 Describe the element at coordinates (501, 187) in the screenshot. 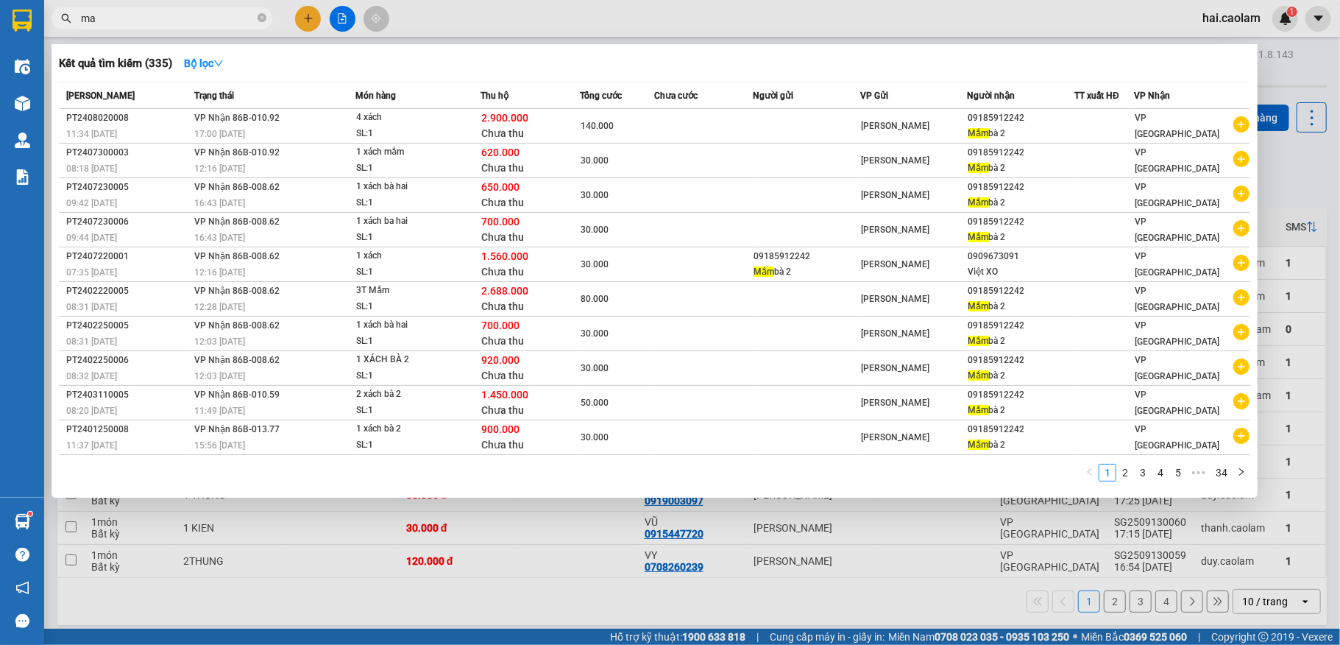

I see `span: 650.000` at that location.